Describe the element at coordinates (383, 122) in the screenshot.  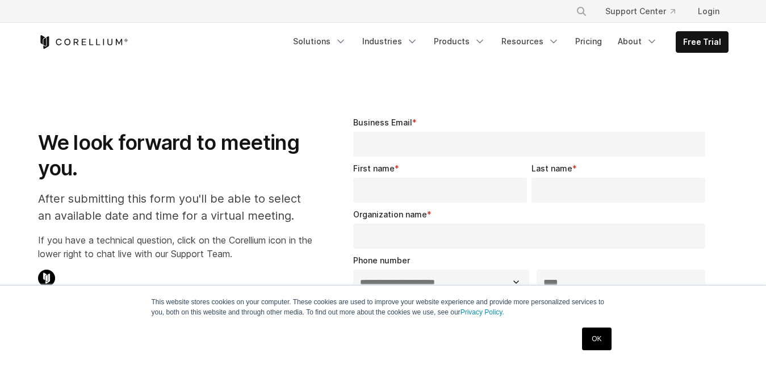
I see `span: Business Email` at that location.